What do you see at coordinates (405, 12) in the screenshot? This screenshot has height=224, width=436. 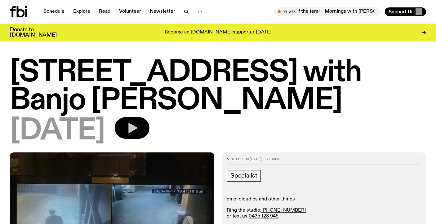 I see `button: Support Us` at bounding box center [405, 12].